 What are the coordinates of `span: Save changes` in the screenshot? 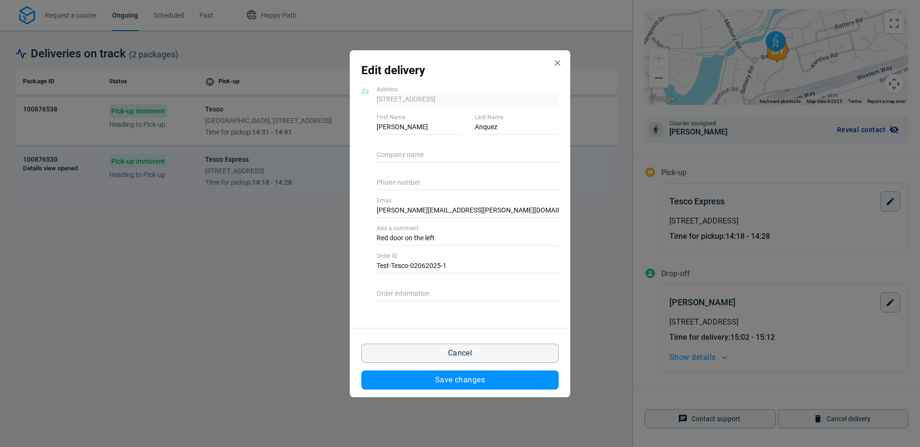 It's located at (460, 380).